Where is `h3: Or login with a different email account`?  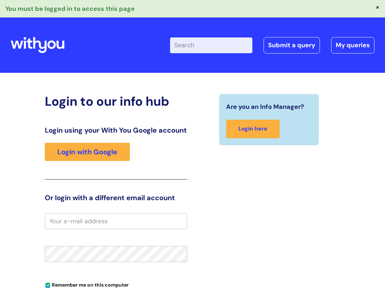
h3: Or login with a different email account is located at coordinates (116, 198).